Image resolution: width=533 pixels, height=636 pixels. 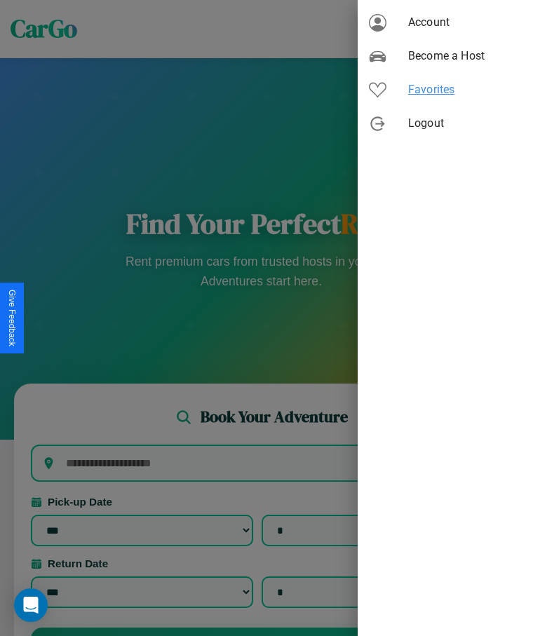 What do you see at coordinates (12, 318) in the screenshot?
I see `div: Give Feedback` at bounding box center [12, 318].